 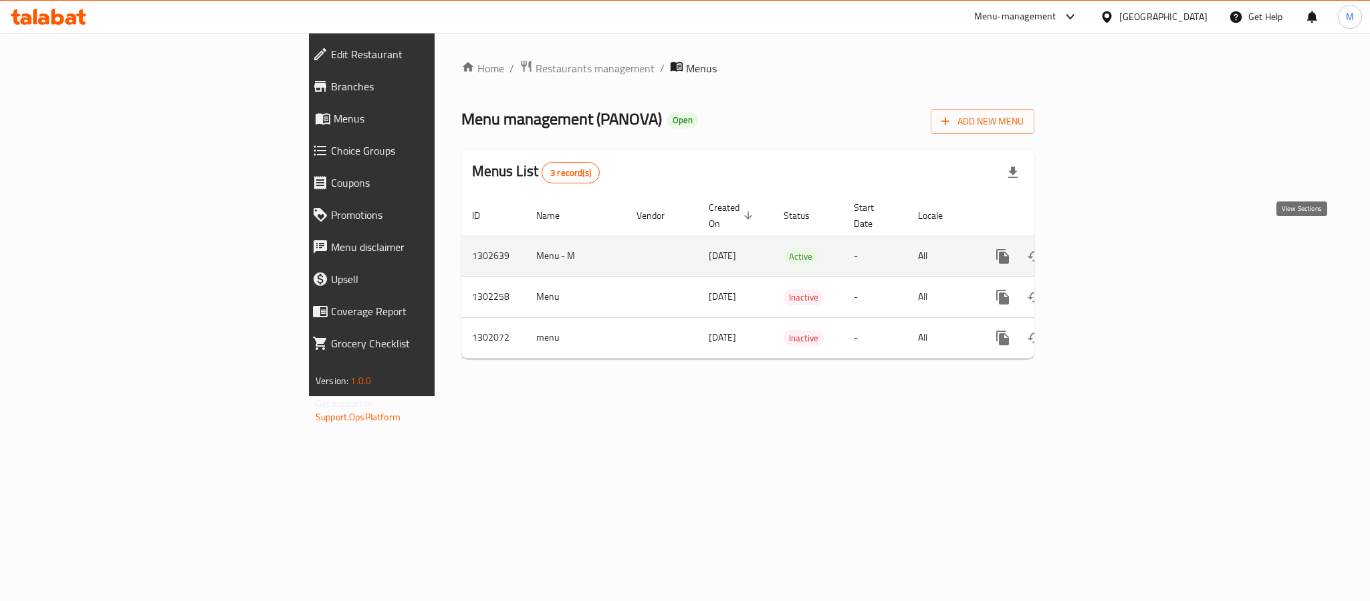 What do you see at coordinates (576, 255) in the screenshot?
I see `td: Menu - M` at bounding box center [576, 255].